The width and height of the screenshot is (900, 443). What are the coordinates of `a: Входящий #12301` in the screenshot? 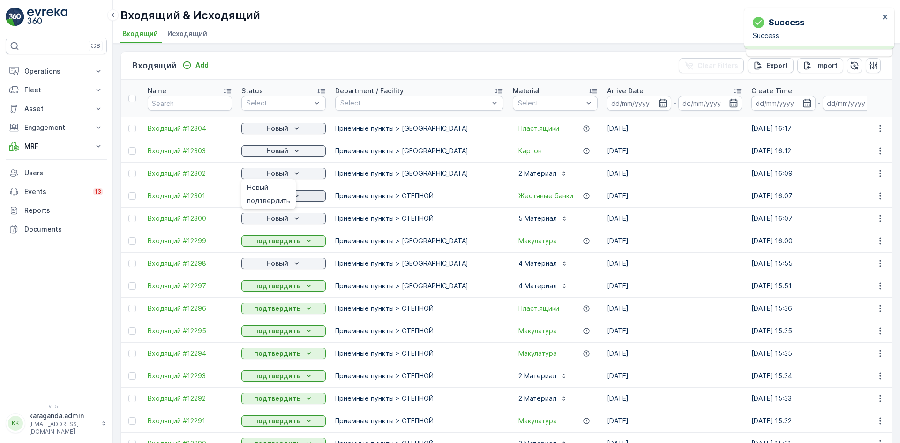 It's located at (190, 196).